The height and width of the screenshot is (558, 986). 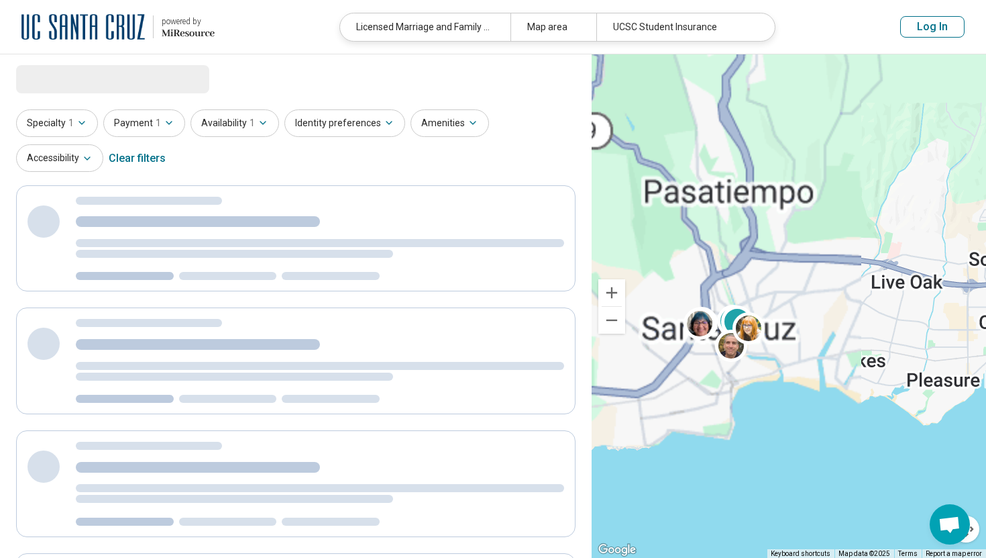 I want to click on div: 2, so click(x=737, y=321).